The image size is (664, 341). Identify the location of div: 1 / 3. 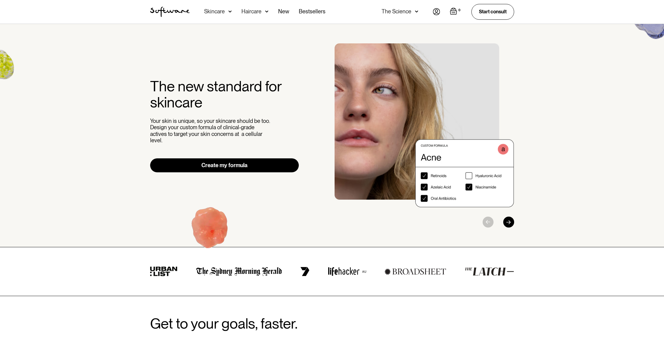
(424, 125).